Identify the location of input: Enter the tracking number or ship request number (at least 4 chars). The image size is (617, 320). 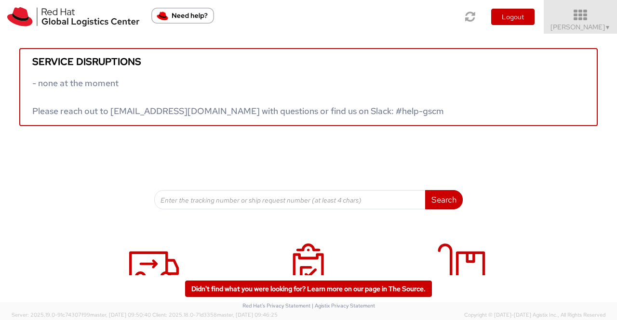
(290, 200).